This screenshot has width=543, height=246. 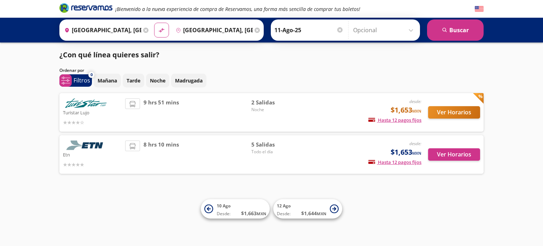 What do you see at coordinates (309, 30) in the screenshot?
I see `input: Elegir Fecha` at bounding box center [309, 30].